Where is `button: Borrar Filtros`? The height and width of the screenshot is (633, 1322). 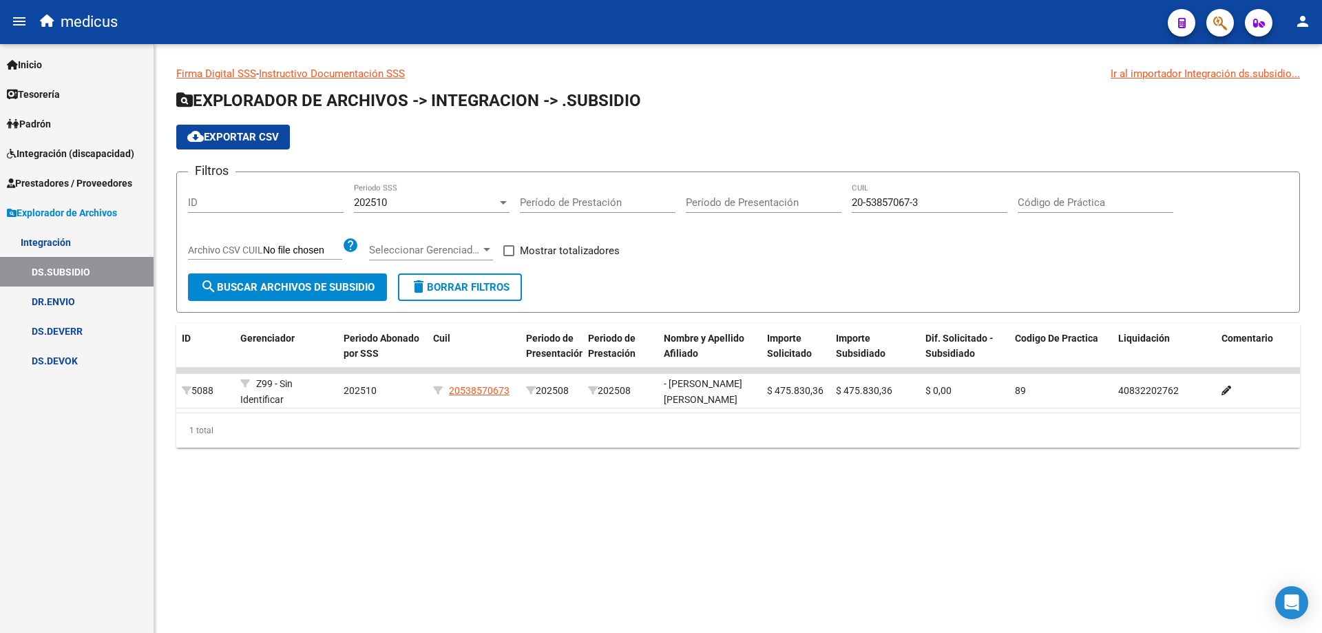 button: Borrar Filtros is located at coordinates (460, 287).